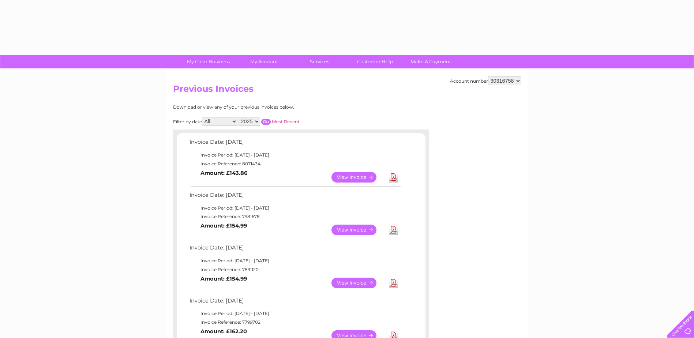  Describe the element at coordinates (486, 81) in the screenshot. I see `div: Account number` at that location.